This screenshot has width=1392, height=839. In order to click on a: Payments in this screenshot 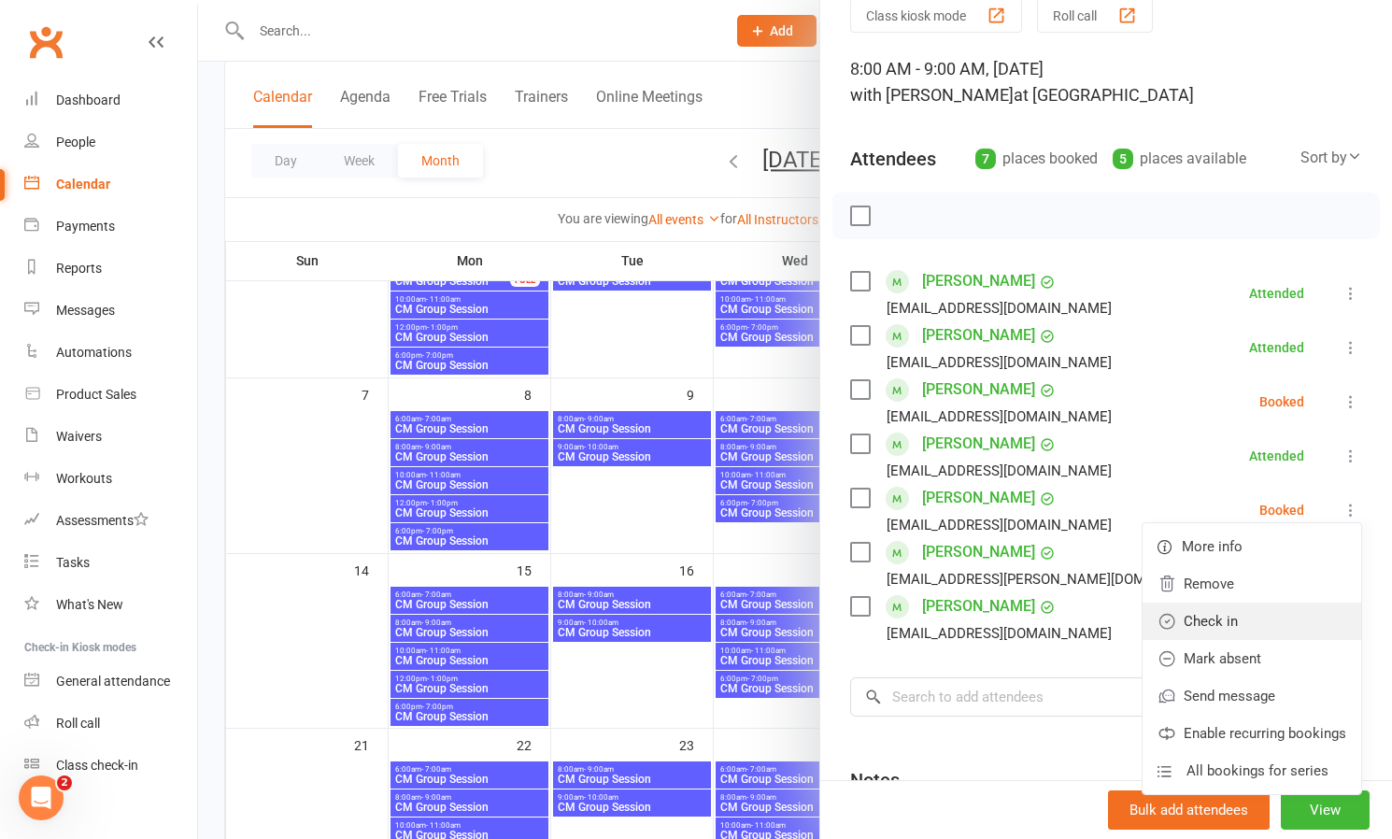, I will do `click(110, 226)`.